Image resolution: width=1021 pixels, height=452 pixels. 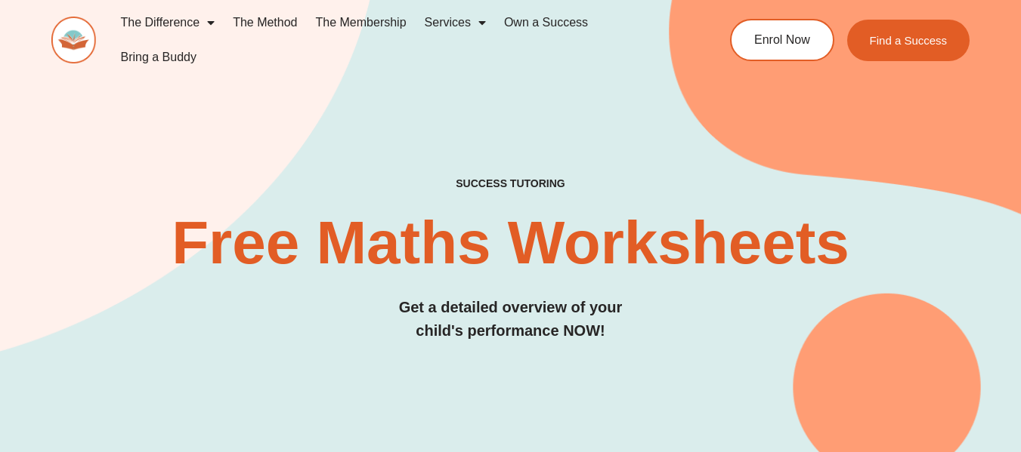 What do you see at coordinates (167, 23) in the screenshot?
I see `a: The Difference` at bounding box center [167, 23].